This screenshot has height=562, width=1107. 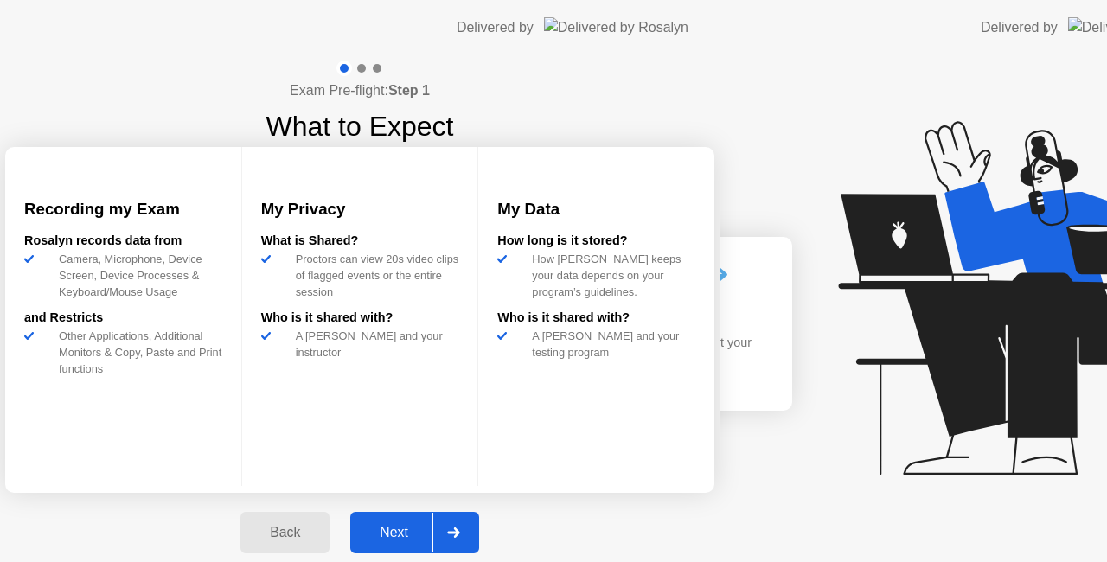 I want to click on div: Camera, Microphone, Device Screen, Device Processes & Keyboard/Mouse Usage, so click(x=137, y=276).